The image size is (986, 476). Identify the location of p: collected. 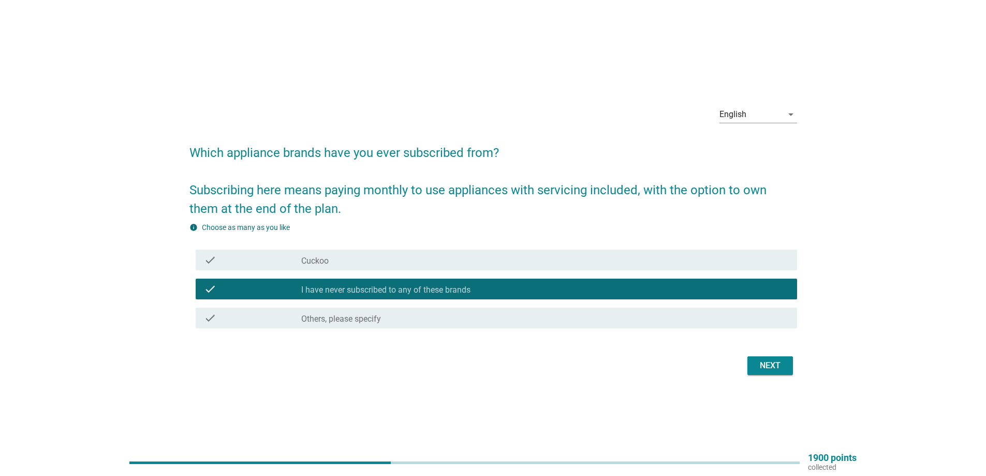
(832, 467).